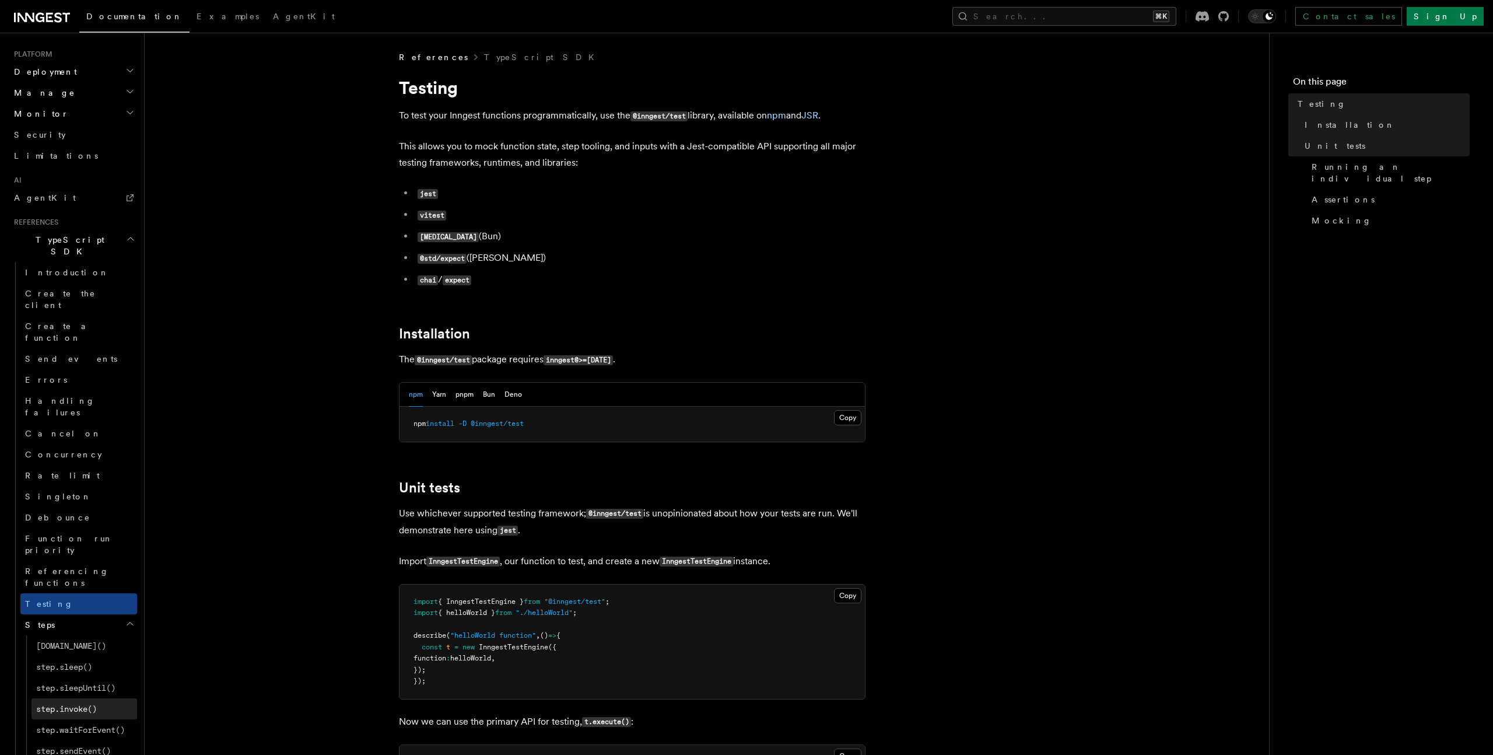 Image resolution: width=1493 pixels, height=755 pixels. Describe the element at coordinates (1262, 16) in the screenshot. I see `button: Toggle dark mode` at that location.